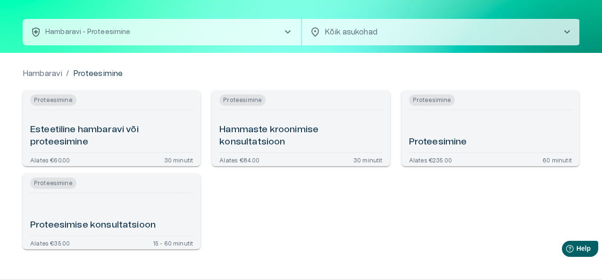 Image resolution: width=602 pixels, height=280 pixels. Describe the element at coordinates (42, 74) in the screenshot. I see `div: Hambaravi` at that location.